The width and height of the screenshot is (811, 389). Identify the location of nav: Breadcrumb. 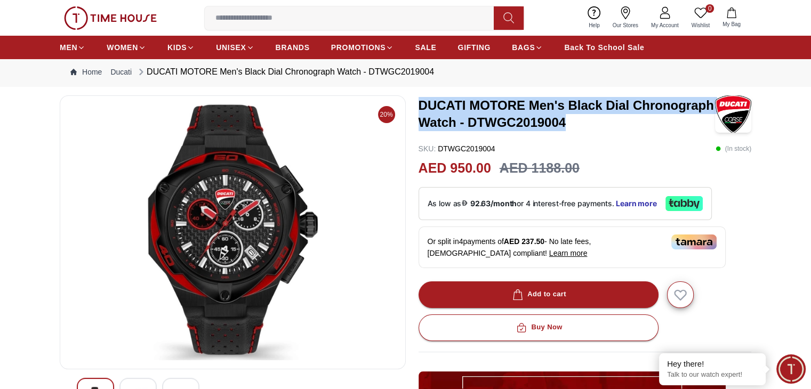
(405, 72).